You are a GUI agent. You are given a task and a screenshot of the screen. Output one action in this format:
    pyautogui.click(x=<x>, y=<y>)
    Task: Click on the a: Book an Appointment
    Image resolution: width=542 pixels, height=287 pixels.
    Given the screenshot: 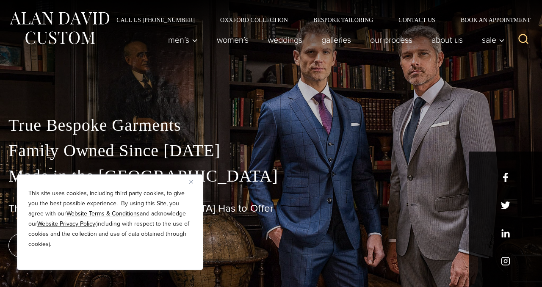 What is the action you would take?
    pyautogui.click(x=491, y=20)
    